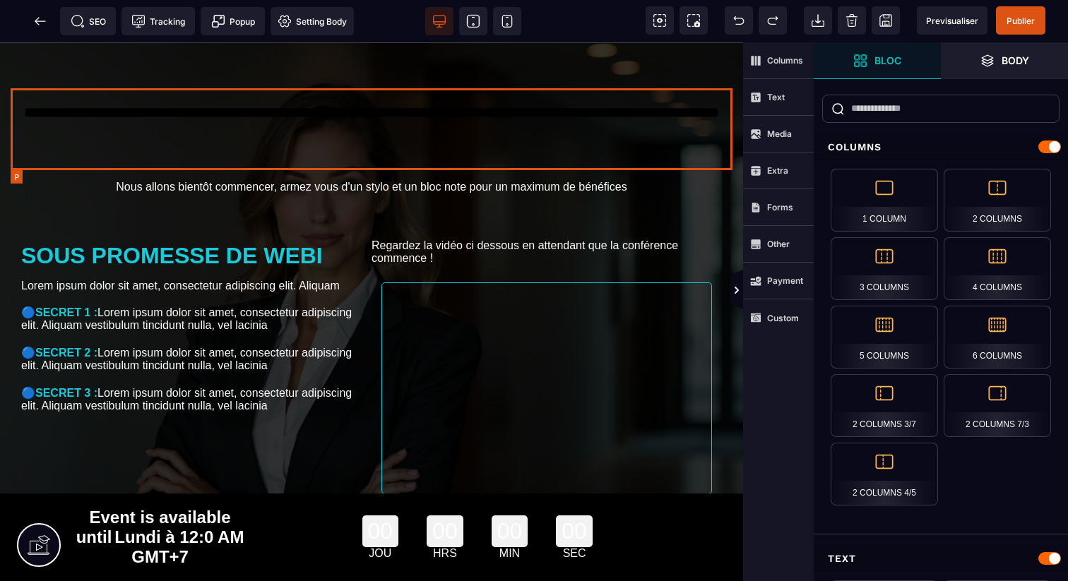 The image size is (1068, 581). Describe the element at coordinates (997, 405) in the screenshot. I see `div: 2 Columns 7/3` at that location.